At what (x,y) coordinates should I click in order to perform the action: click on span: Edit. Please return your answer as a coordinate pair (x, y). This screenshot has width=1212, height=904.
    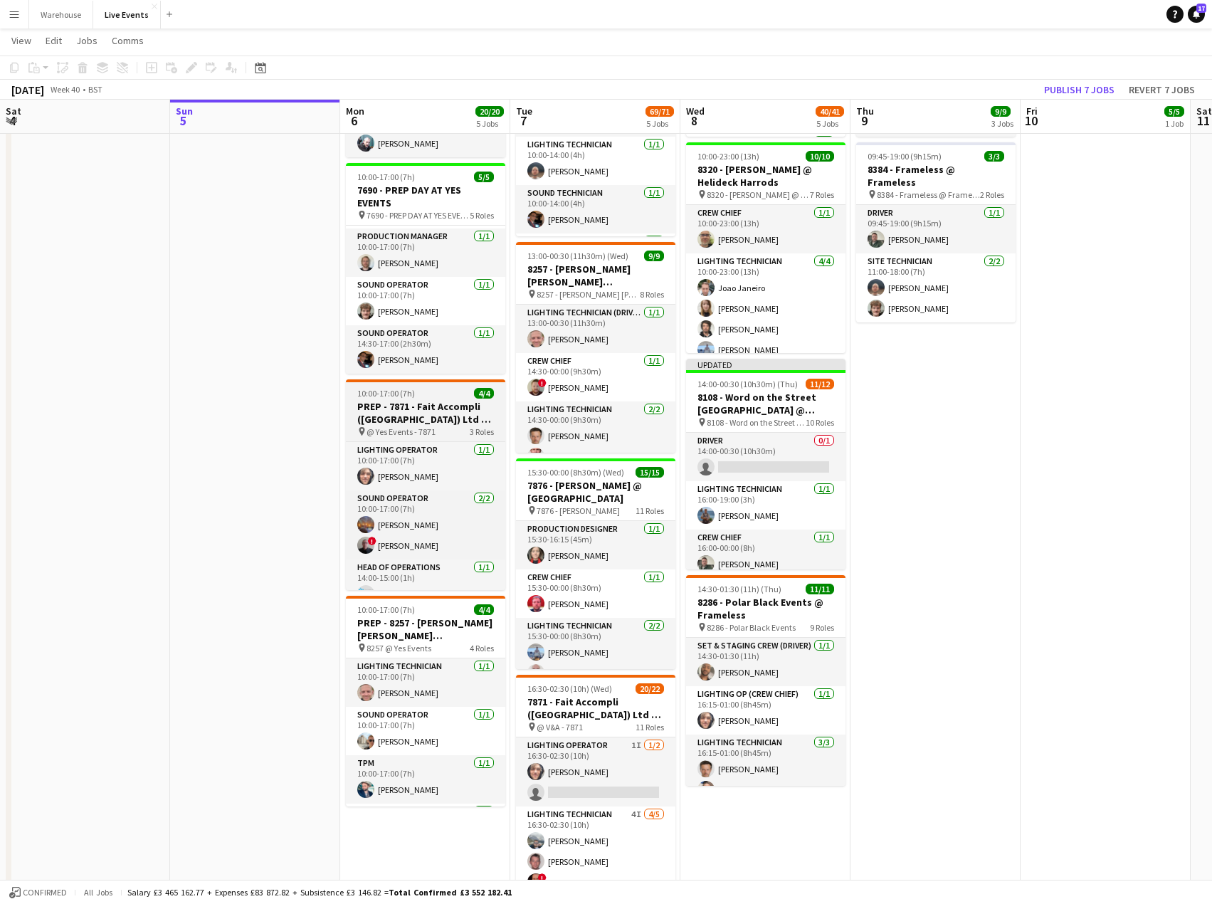
    Looking at the image, I should click on (53, 41).